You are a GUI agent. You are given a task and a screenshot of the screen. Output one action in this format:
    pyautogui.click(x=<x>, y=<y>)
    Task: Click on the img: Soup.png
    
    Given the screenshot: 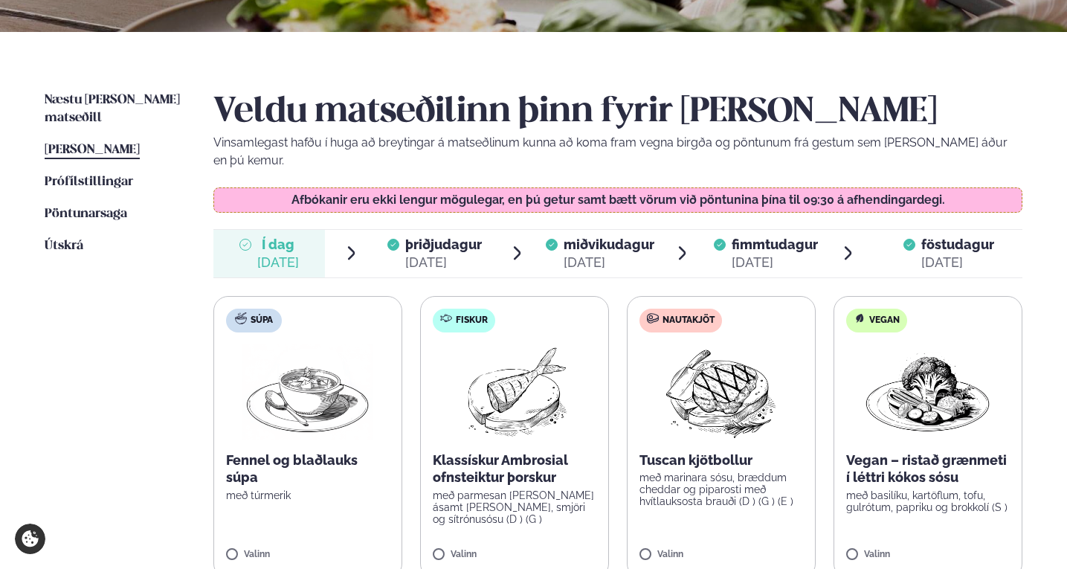 What is the action you would take?
    pyautogui.click(x=308, y=392)
    